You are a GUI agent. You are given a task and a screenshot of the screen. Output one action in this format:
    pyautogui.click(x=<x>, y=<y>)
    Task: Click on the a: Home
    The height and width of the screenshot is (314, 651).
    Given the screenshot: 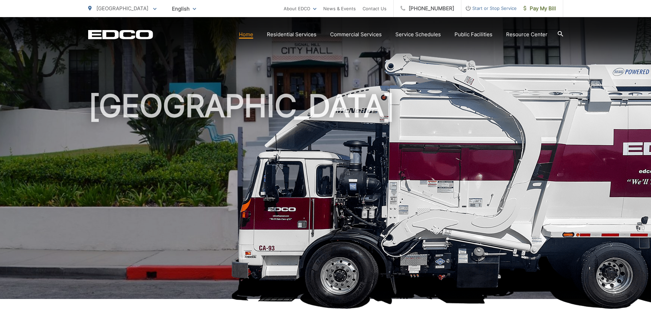 What is the action you would take?
    pyautogui.click(x=246, y=35)
    